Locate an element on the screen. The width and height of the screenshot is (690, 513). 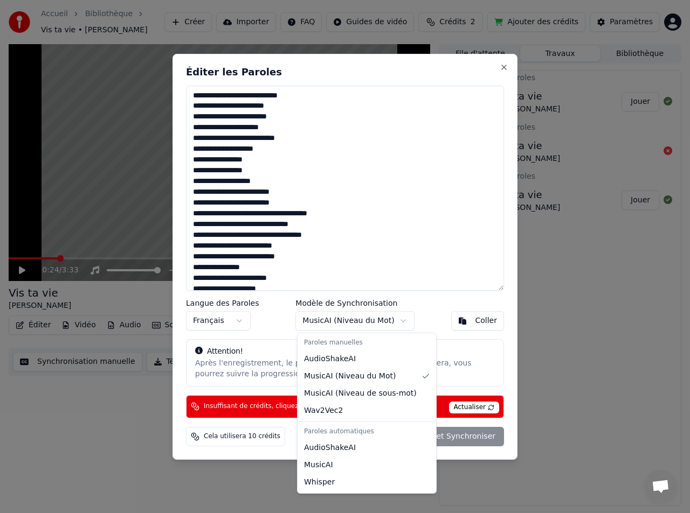
span: MusicAI ( Niveau de sous-mot ) is located at coordinates (360, 394).